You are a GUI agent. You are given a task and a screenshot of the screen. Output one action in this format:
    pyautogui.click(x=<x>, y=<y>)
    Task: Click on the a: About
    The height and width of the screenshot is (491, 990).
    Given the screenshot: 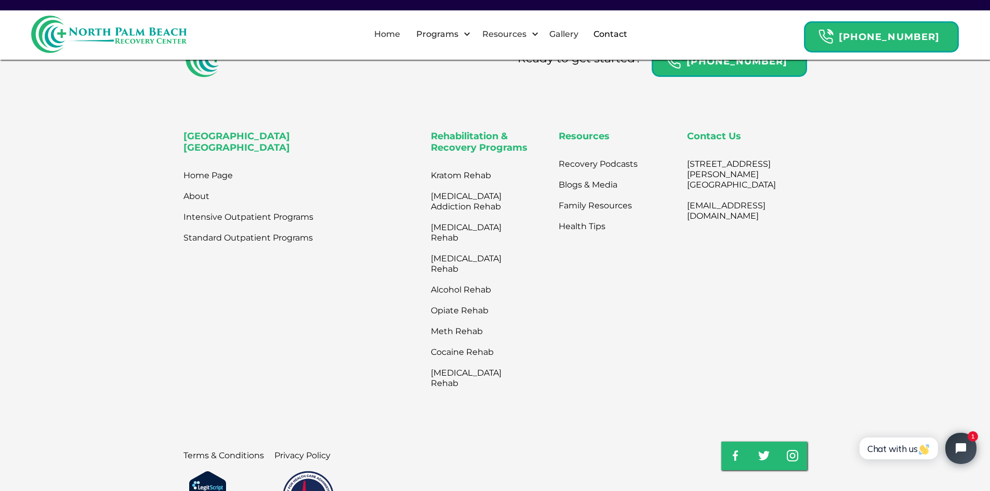 What is the action you would take?
    pyautogui.click(x=196, y=196)
    